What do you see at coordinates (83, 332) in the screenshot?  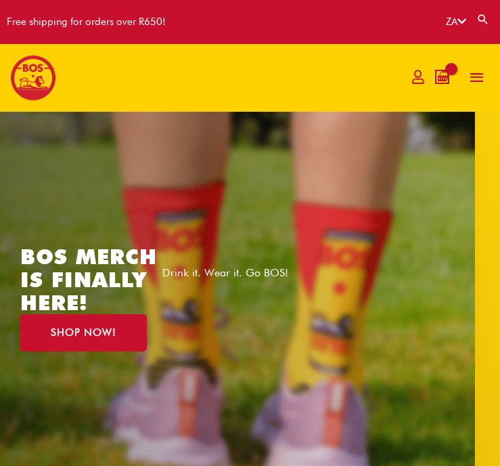 I see `a: SHOP NOW!` at bounding box center [83, 332].